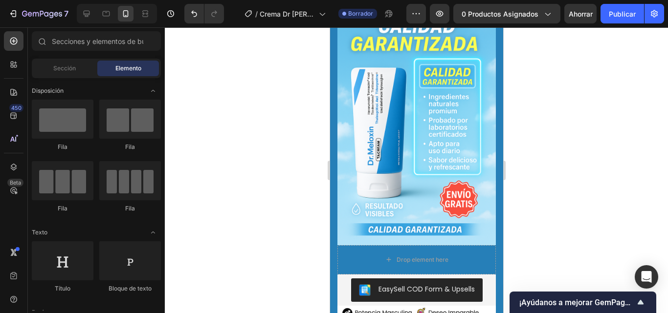 This screenshot has width=668, height=313. Describe the element at coordinates (96, 262) in the screenshot. I see `div: EasySell COD Form & Upsells` at that location.